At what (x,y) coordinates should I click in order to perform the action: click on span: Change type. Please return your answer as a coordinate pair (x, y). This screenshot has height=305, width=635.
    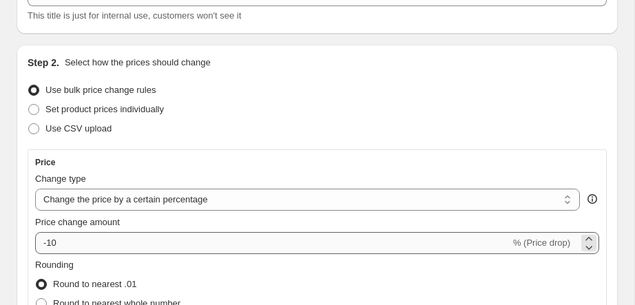
    Looking at the image, I should click on (61, 178).